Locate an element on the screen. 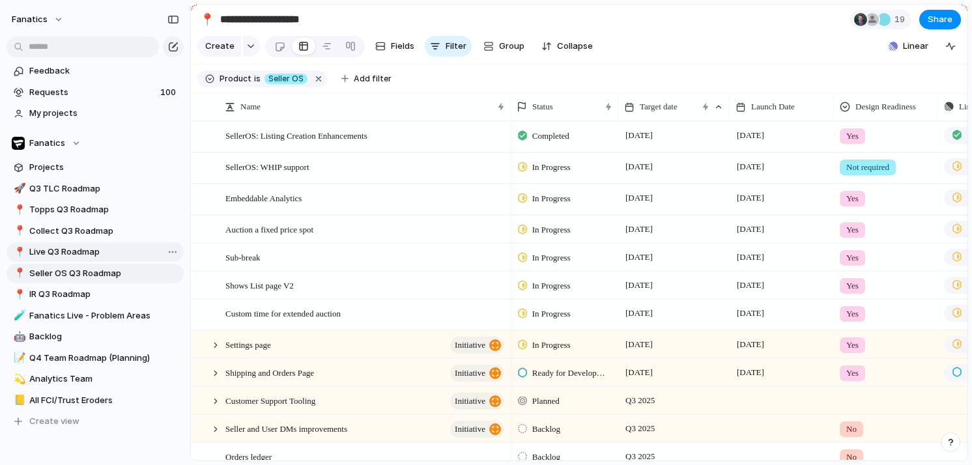  span: Q3 TLC Roadmap is located at coordinates (104, 189).